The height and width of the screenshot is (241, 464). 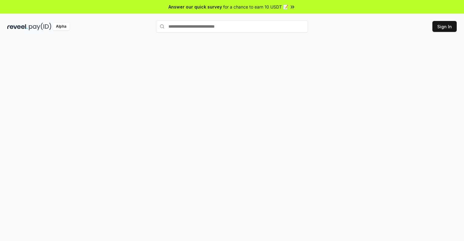 I want to click on img: reveel_dark, so click(x=17, y=26).